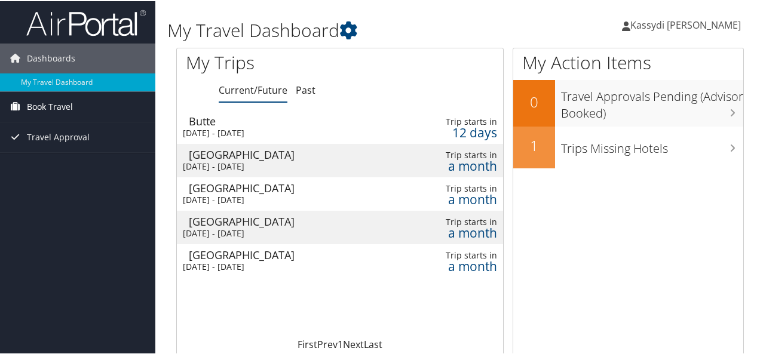 This screenshot has height=354, width=760. Describe the element at coordinates (340, 344) in the screenshot. I see `a: 1` at that location.